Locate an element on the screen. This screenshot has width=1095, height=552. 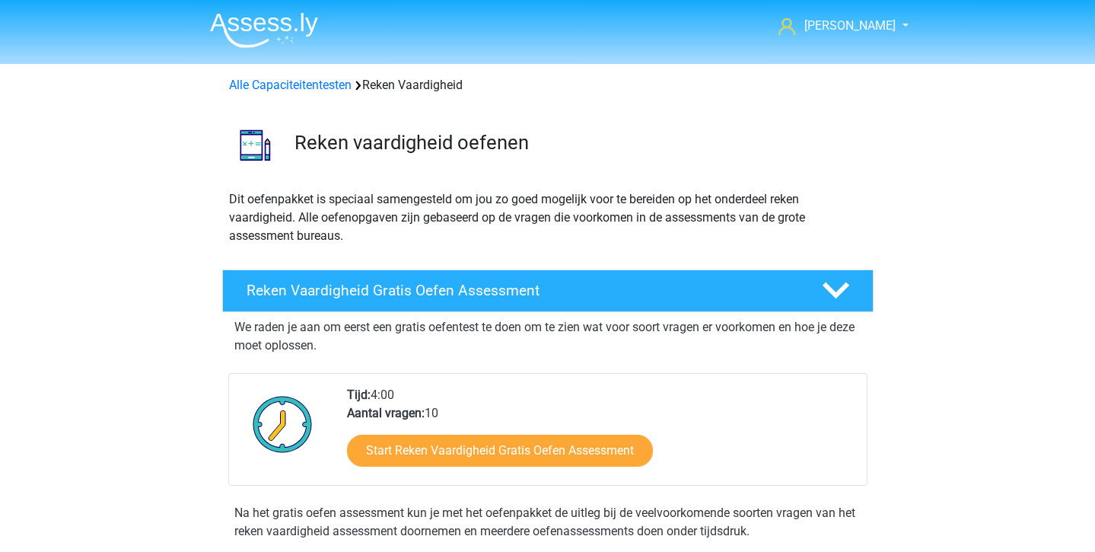
img: reken vaardigheid is located at coordinates (255, 145).